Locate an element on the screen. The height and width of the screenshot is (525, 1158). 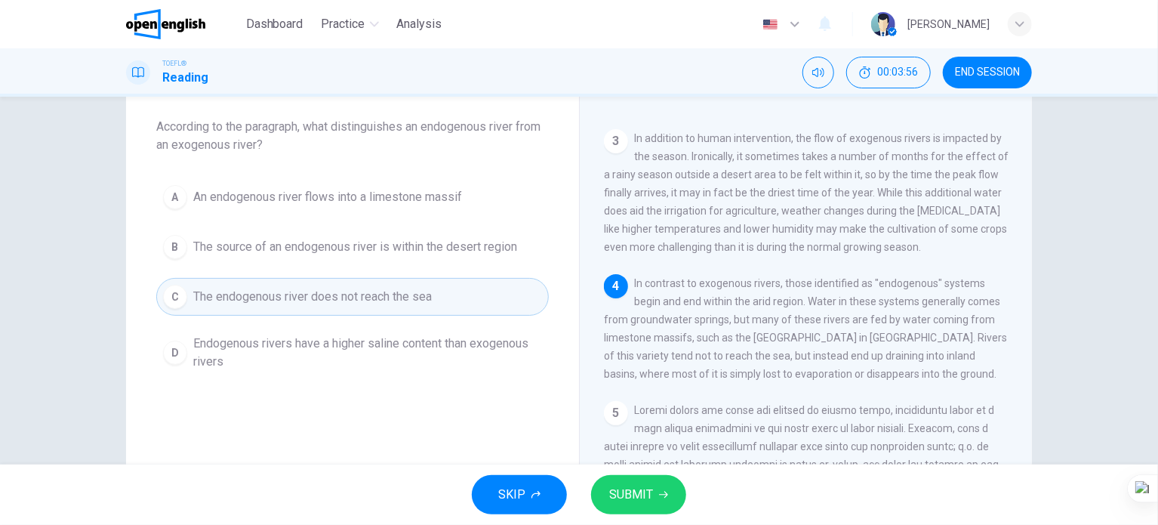
span: Dashboard is located at coordinates (275, 24).